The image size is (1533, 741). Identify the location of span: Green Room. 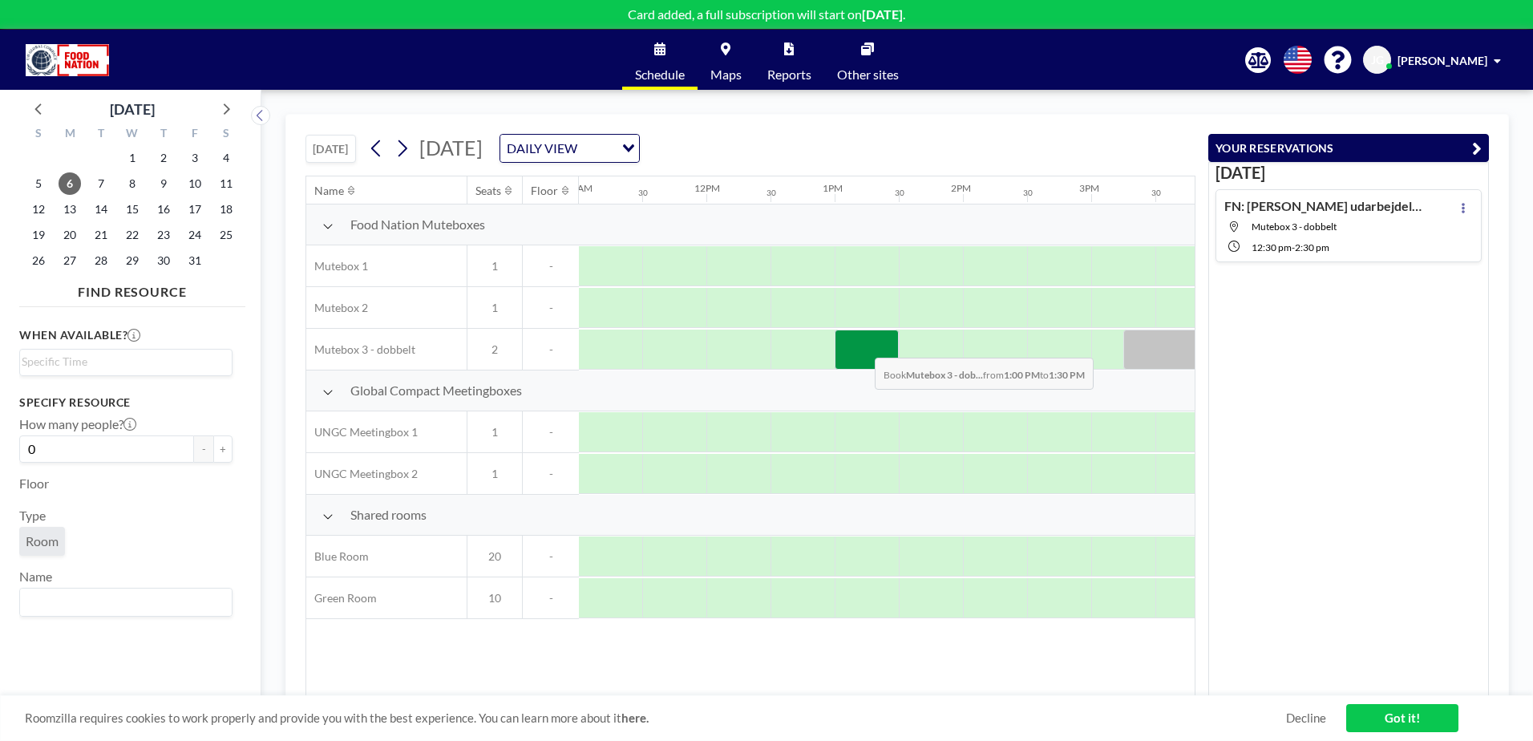
(342, 598).